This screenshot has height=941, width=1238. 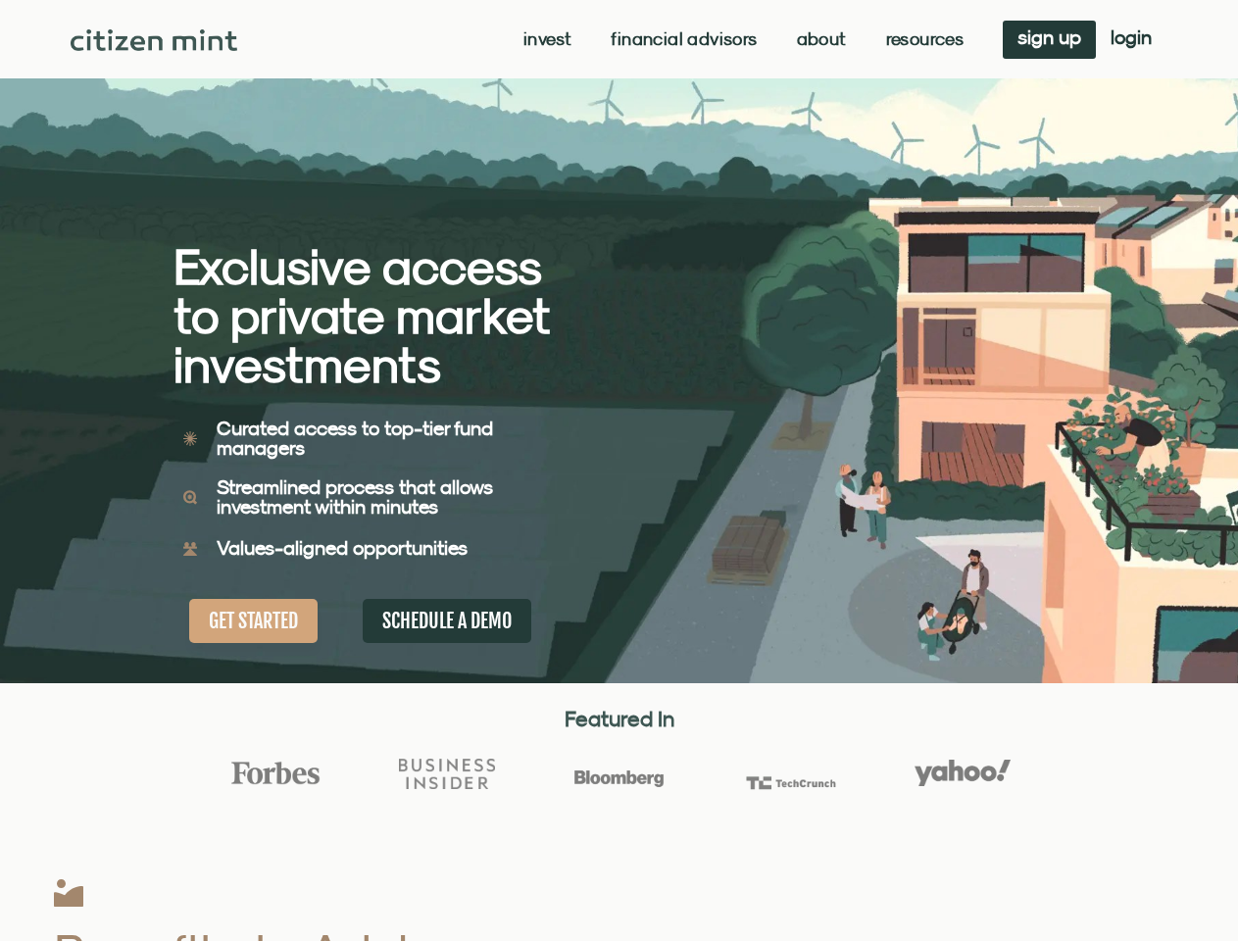 What do you see at coordinates (447, 620) in the screenshot?
I see `span: SCHEDULE A DEMO` at bounding box center [447, 620].